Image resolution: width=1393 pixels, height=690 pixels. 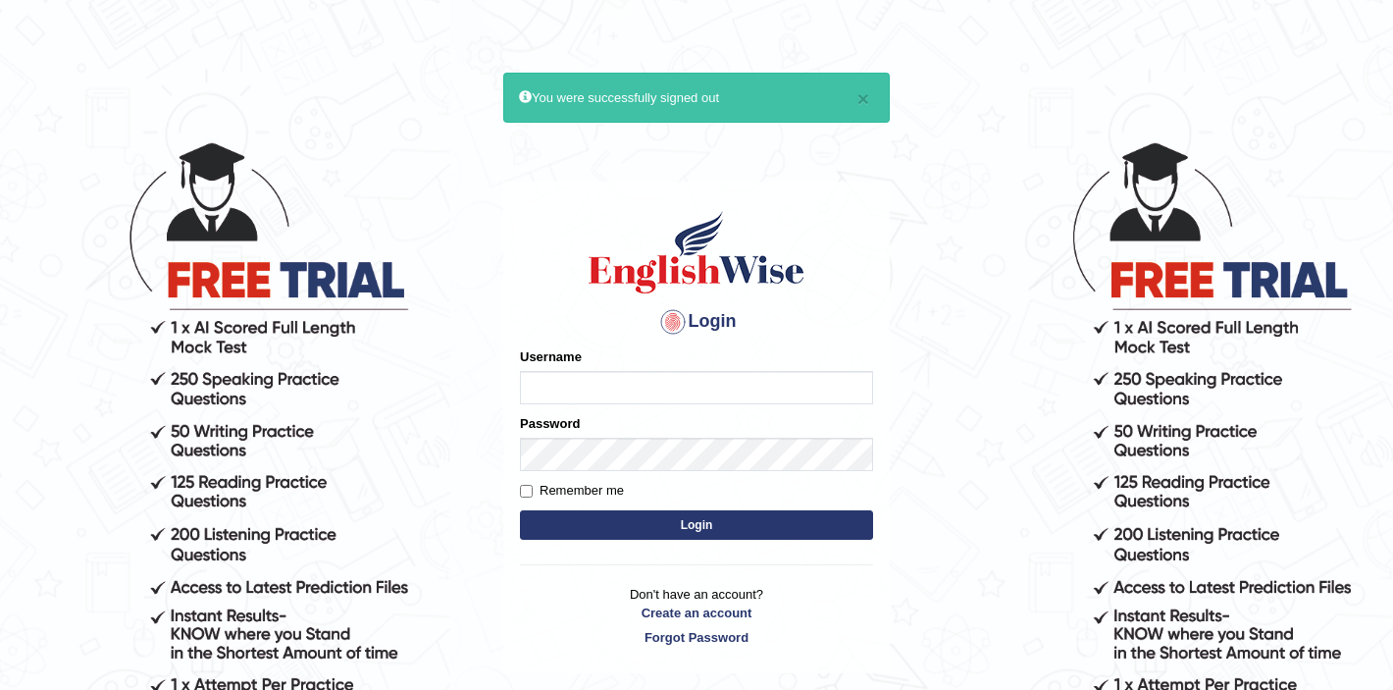 What do you see at coordinates (526, 490) in the screenshot?
I see `input: Remember me` at bounding box center [526, 490].